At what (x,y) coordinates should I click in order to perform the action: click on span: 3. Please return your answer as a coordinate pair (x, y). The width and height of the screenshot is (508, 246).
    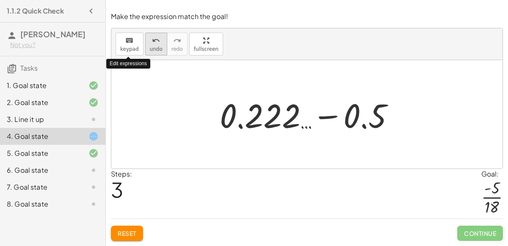
    Looking at the image, I should click on (117, 189).